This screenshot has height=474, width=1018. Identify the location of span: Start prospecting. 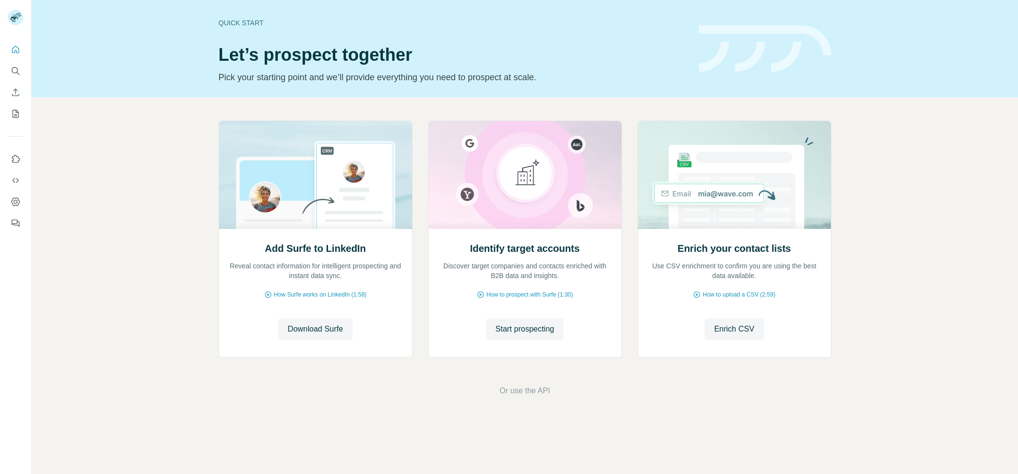
(525, 329).